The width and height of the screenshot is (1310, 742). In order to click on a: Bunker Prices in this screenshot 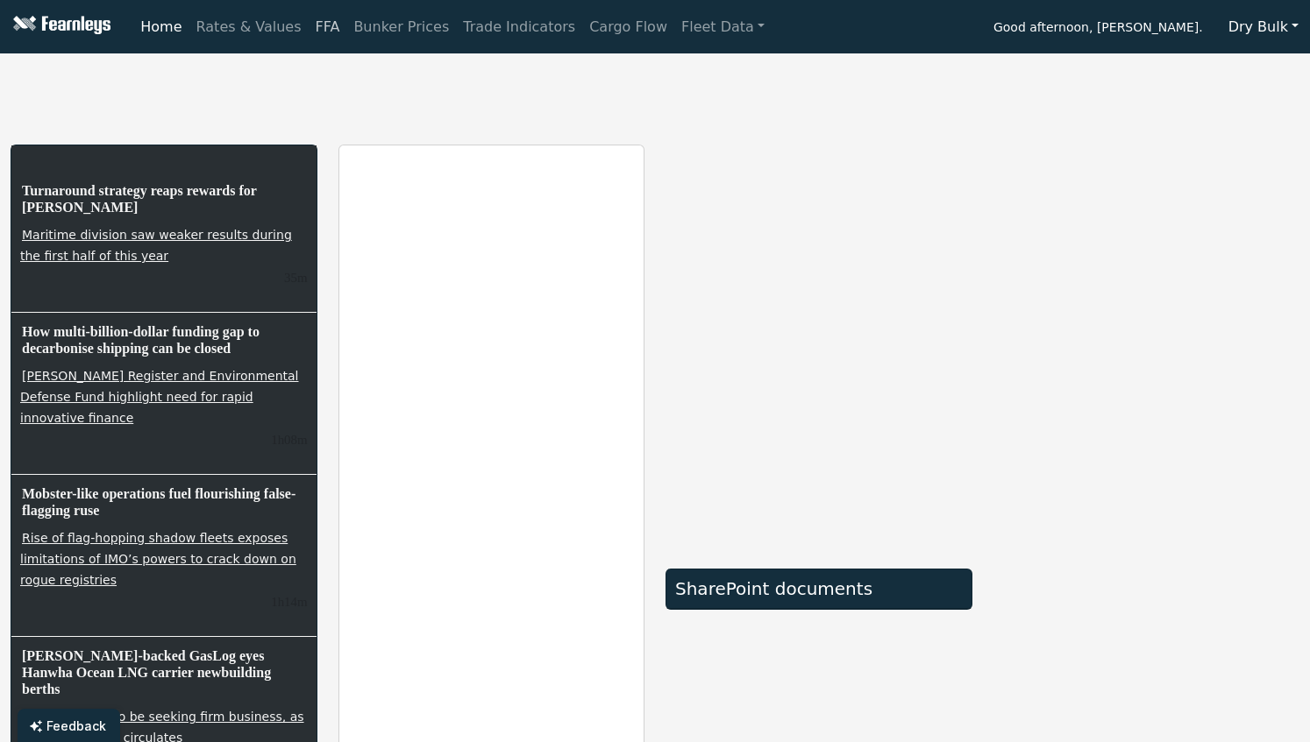, I will do `click(401, 27)`.